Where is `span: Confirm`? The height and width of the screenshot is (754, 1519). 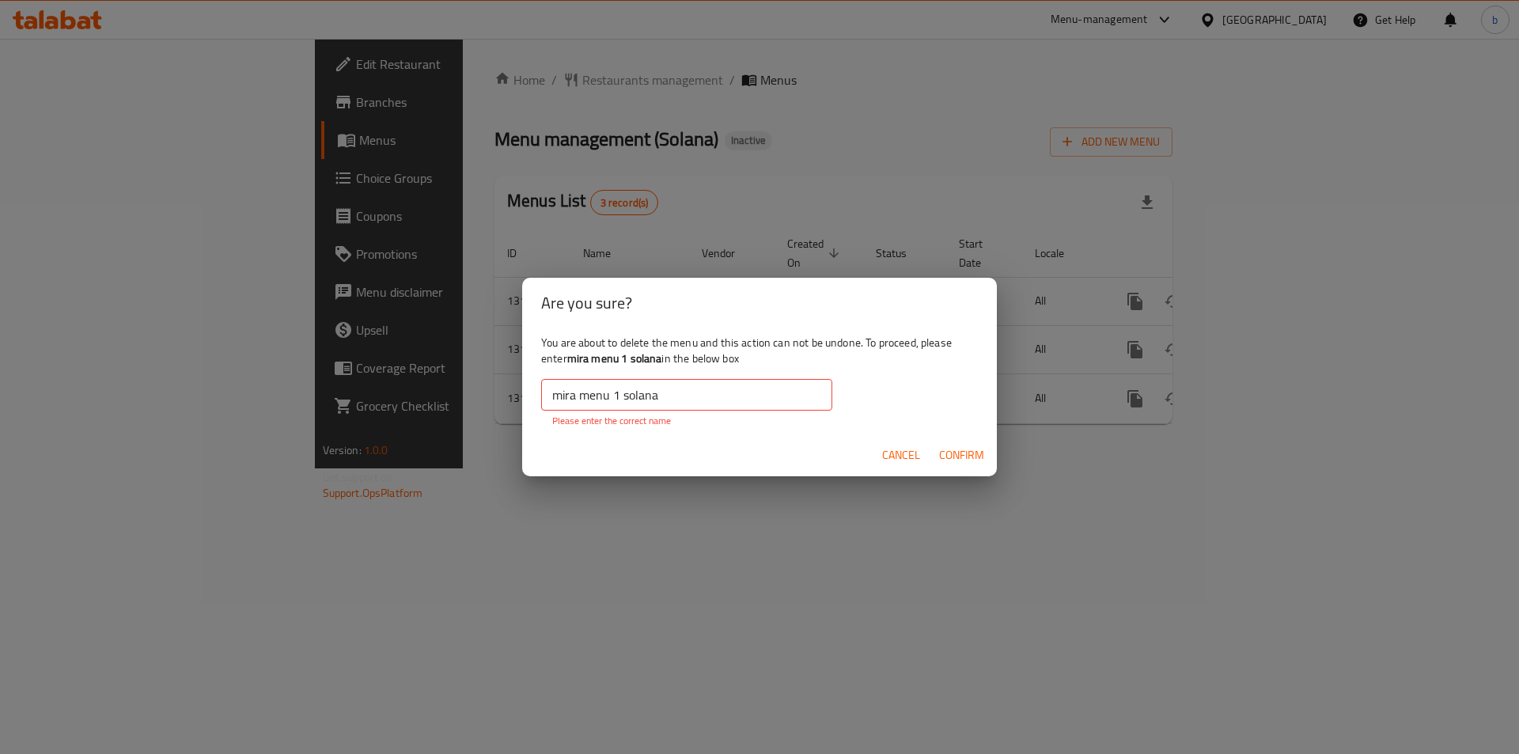 span: Confirm is located at coordinates (961, 455).